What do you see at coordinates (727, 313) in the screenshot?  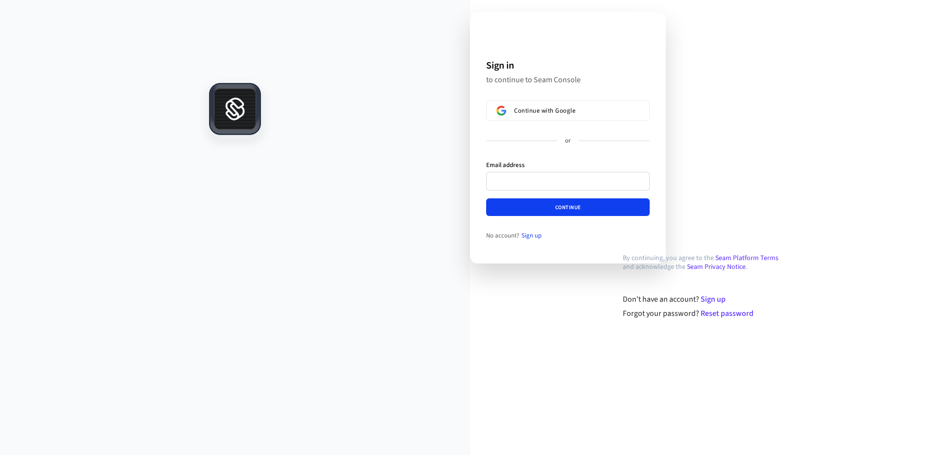 I see `a: Reset password` at bounding box center [727, 313].